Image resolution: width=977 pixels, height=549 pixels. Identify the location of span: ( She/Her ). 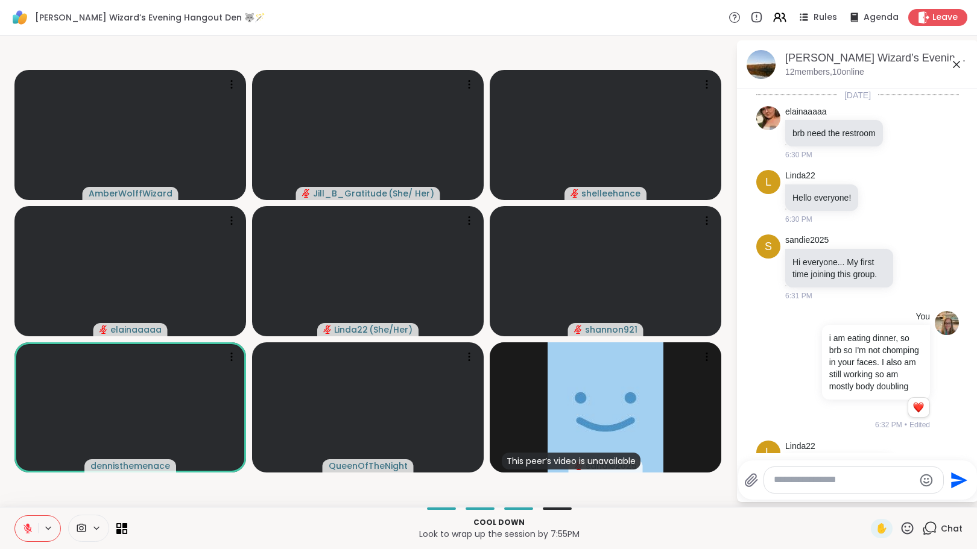
(391, 330).